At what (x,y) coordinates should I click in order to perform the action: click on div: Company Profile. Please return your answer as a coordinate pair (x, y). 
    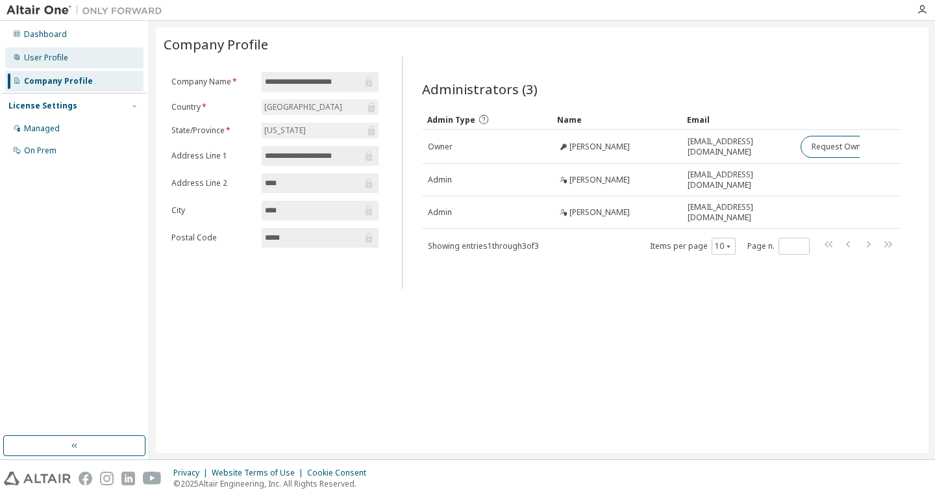
    Looking at the image, I should click on (58, 81).